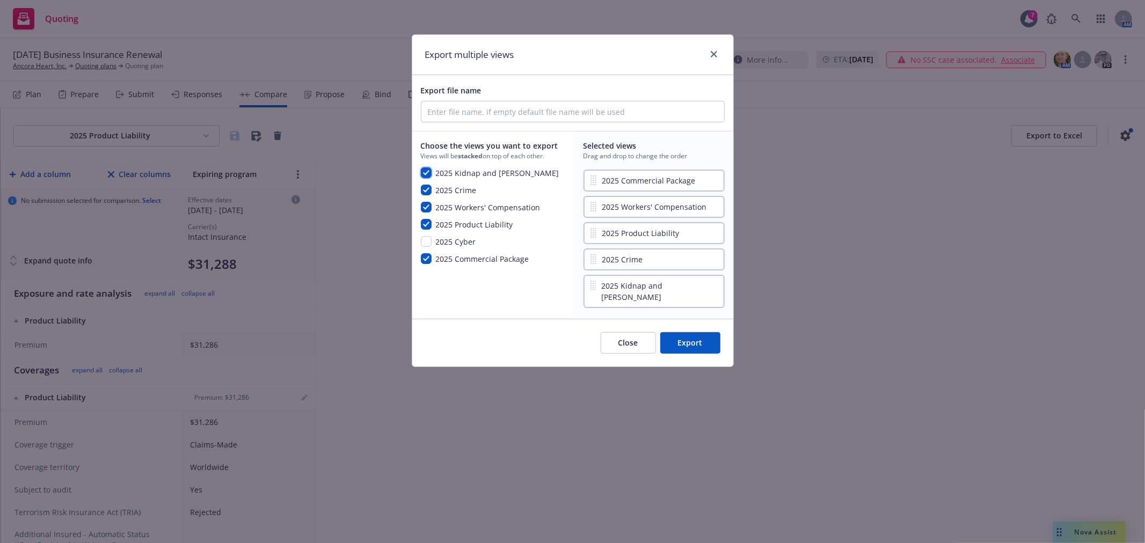 The width and height of the screenshot is (1145, 543). I want to click on button: 2025 Commercial Package, so click(475, 260).